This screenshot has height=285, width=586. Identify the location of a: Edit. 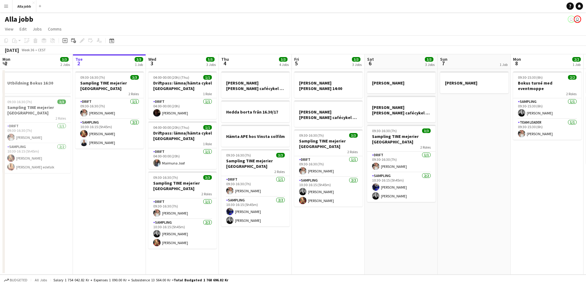
(23, 29).